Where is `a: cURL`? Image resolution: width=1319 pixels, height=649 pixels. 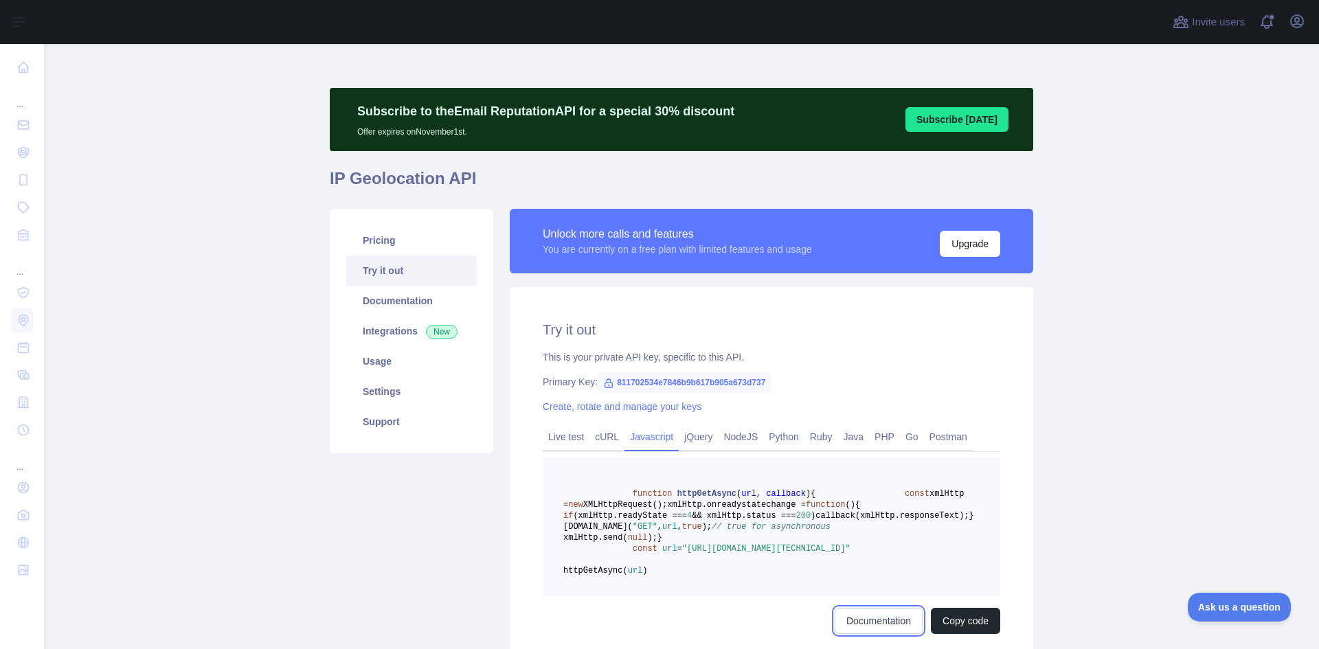 a: cURL is located at coordinates (607, 437).